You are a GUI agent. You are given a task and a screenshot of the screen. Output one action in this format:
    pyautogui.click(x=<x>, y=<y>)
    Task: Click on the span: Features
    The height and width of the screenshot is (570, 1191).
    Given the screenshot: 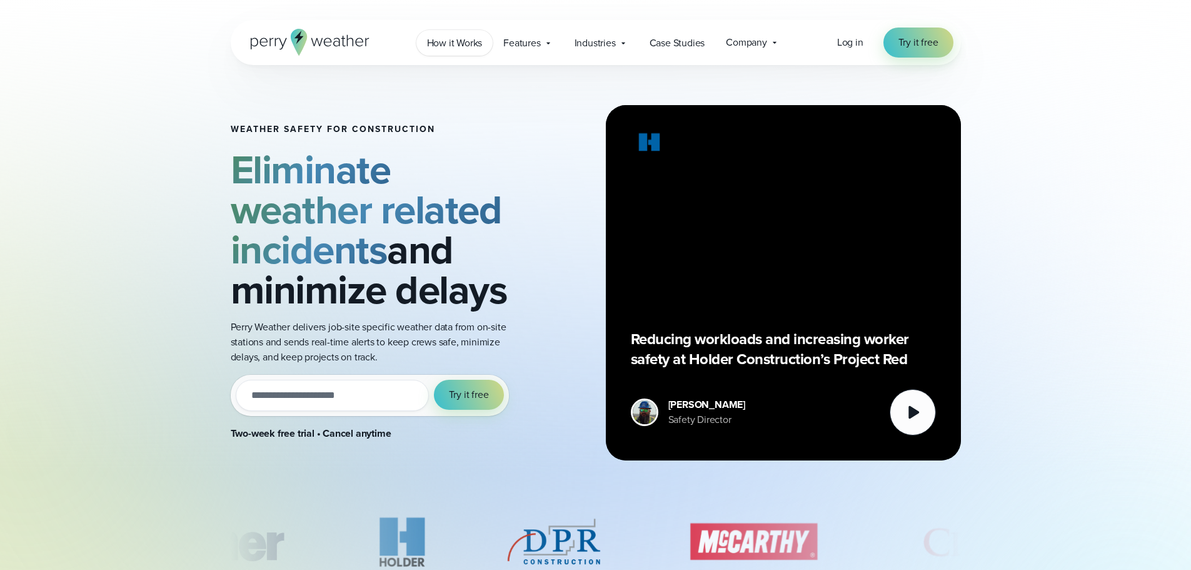 What is the action you would take?
    pyautogui.click(x=522, y=43)
    